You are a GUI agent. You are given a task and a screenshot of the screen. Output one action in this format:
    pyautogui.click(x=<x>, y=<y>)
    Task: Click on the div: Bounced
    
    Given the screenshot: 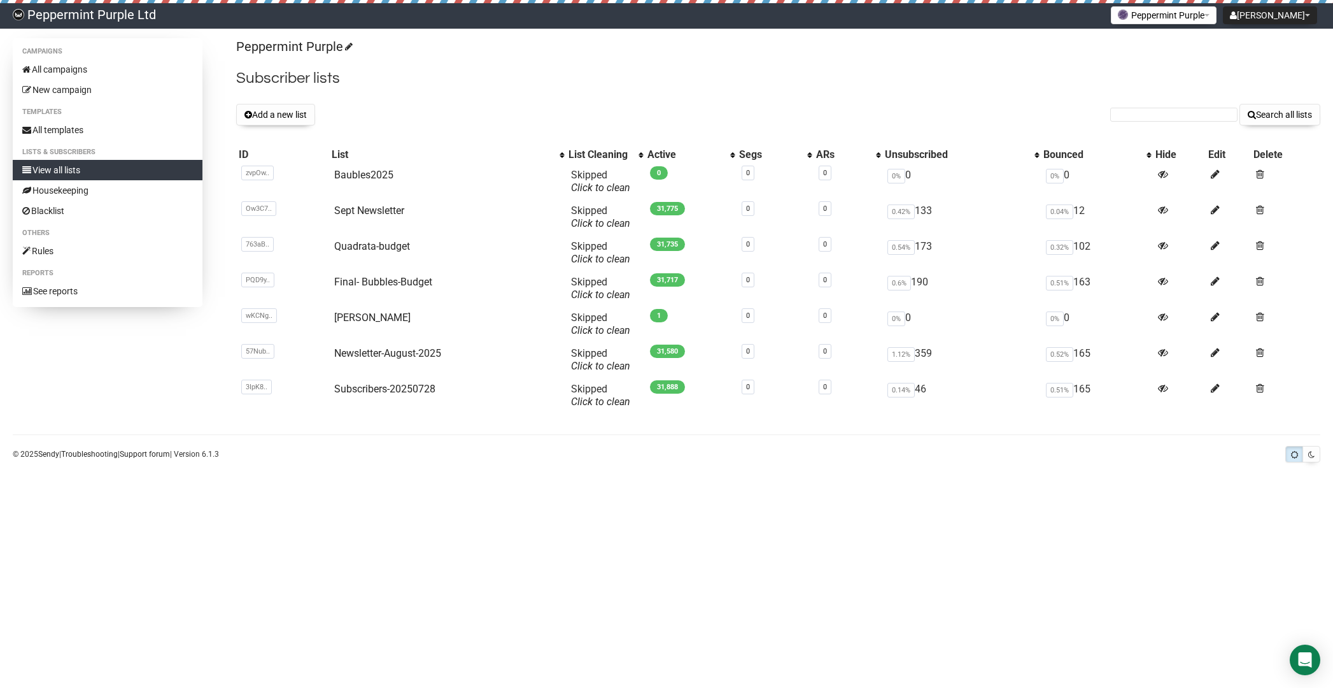 What is the action you would take?
    pyautogui.click(x=1092, y=155)
    